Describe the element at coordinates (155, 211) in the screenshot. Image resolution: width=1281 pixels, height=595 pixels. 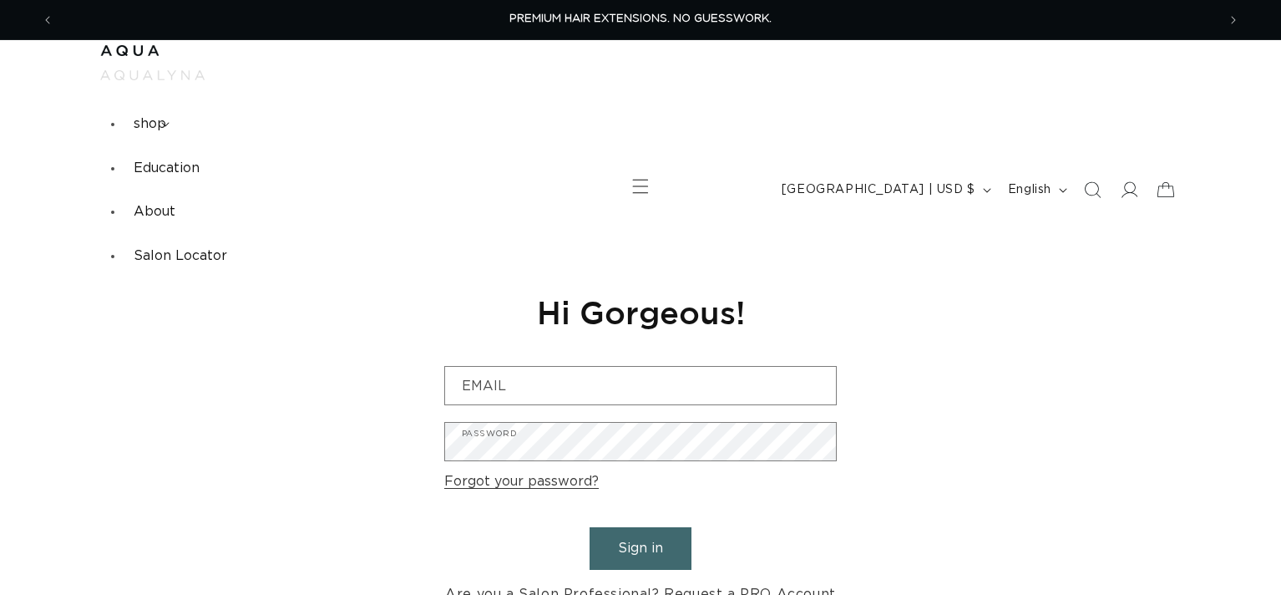
I see `a: About` at that location.